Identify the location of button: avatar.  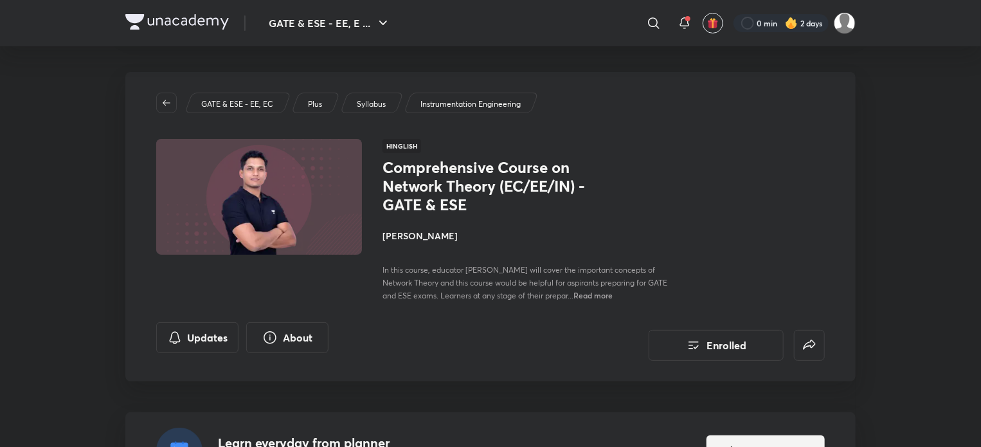
(713, 23).